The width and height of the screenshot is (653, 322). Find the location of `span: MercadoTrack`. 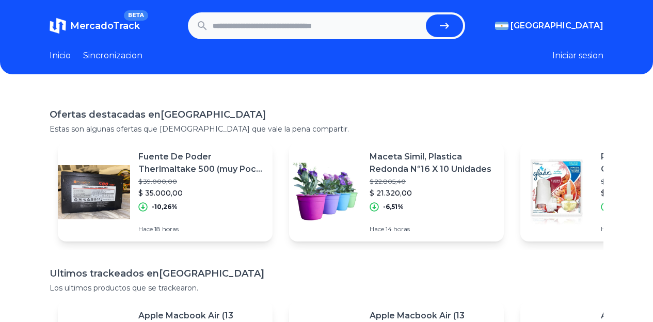

span: MercadoTrack is located at coordinates (105, 26).